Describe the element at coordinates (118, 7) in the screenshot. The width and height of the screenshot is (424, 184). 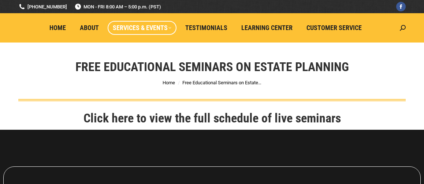
I see `span: MON - FRI 8:00 AM – 5:00 p.m. (PST)` at that location.